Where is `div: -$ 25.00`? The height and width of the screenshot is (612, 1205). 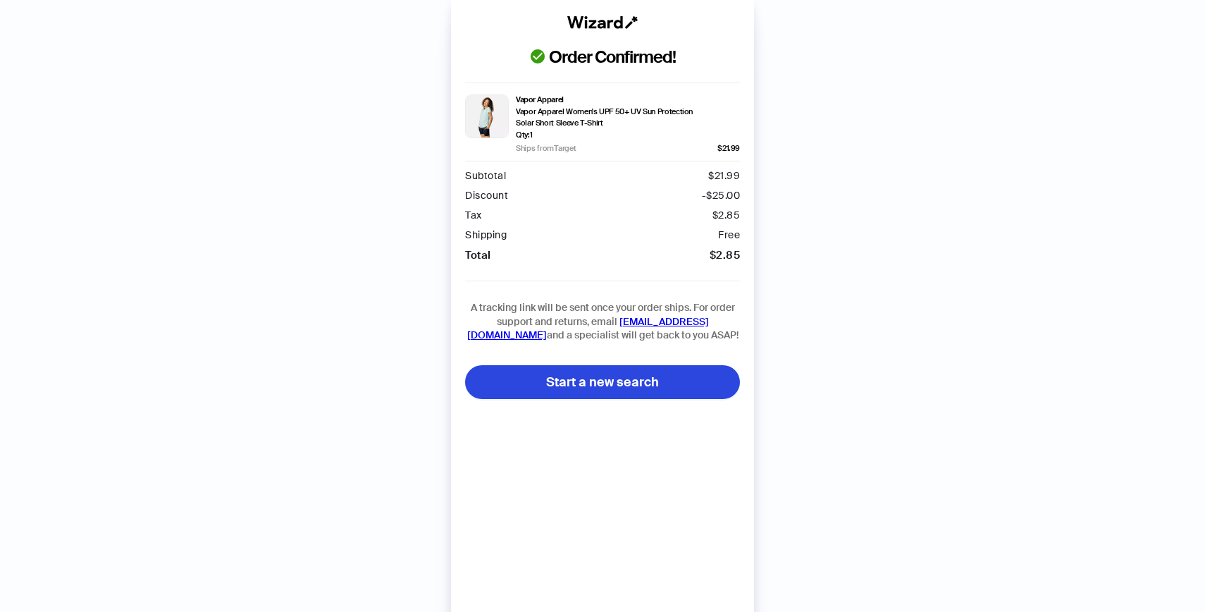
div: -$ 25.00 is located at coordinates (721, 196).